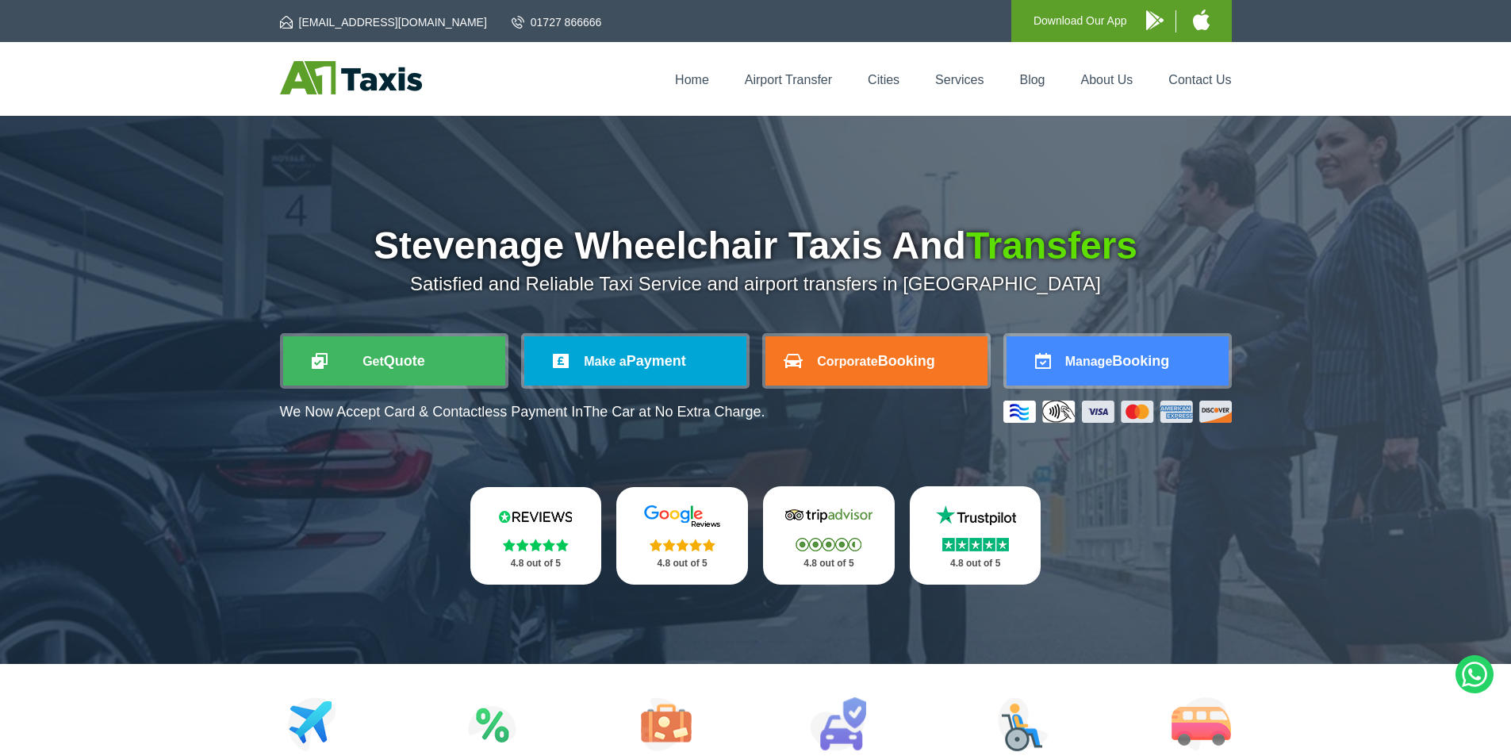 The width and height of the screenshot is (1511, 756). Describe the element at coordinates (682, 516) in the screenshot. I see `img: Google` at that location.